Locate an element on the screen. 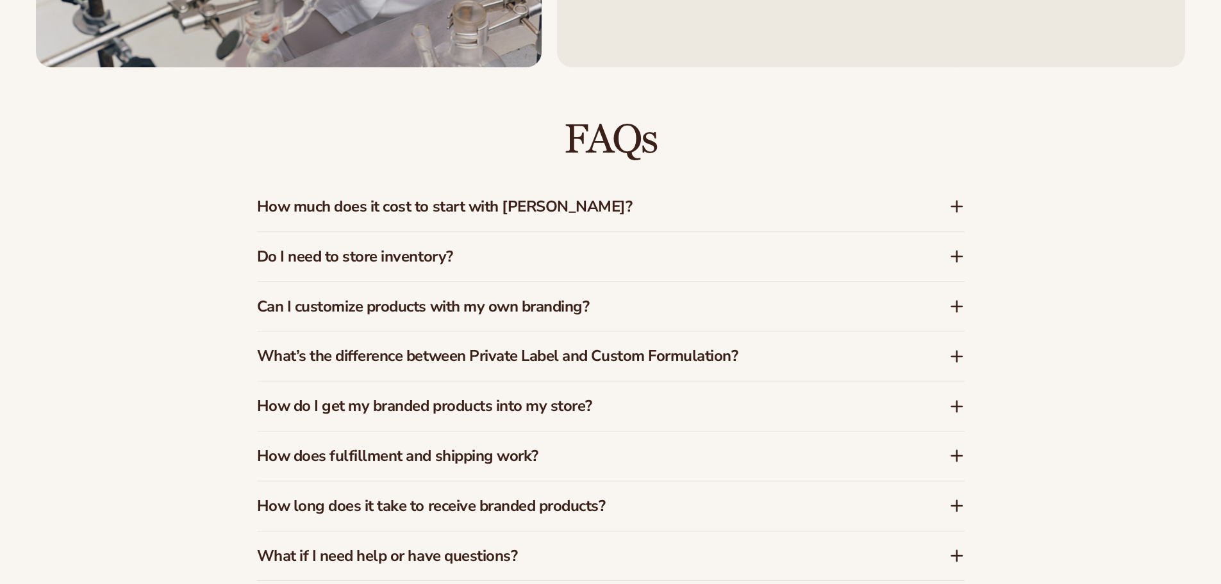 The image size is (1221, 584). h3: Do I need to store inventory? is located at coordinates (584, 256).